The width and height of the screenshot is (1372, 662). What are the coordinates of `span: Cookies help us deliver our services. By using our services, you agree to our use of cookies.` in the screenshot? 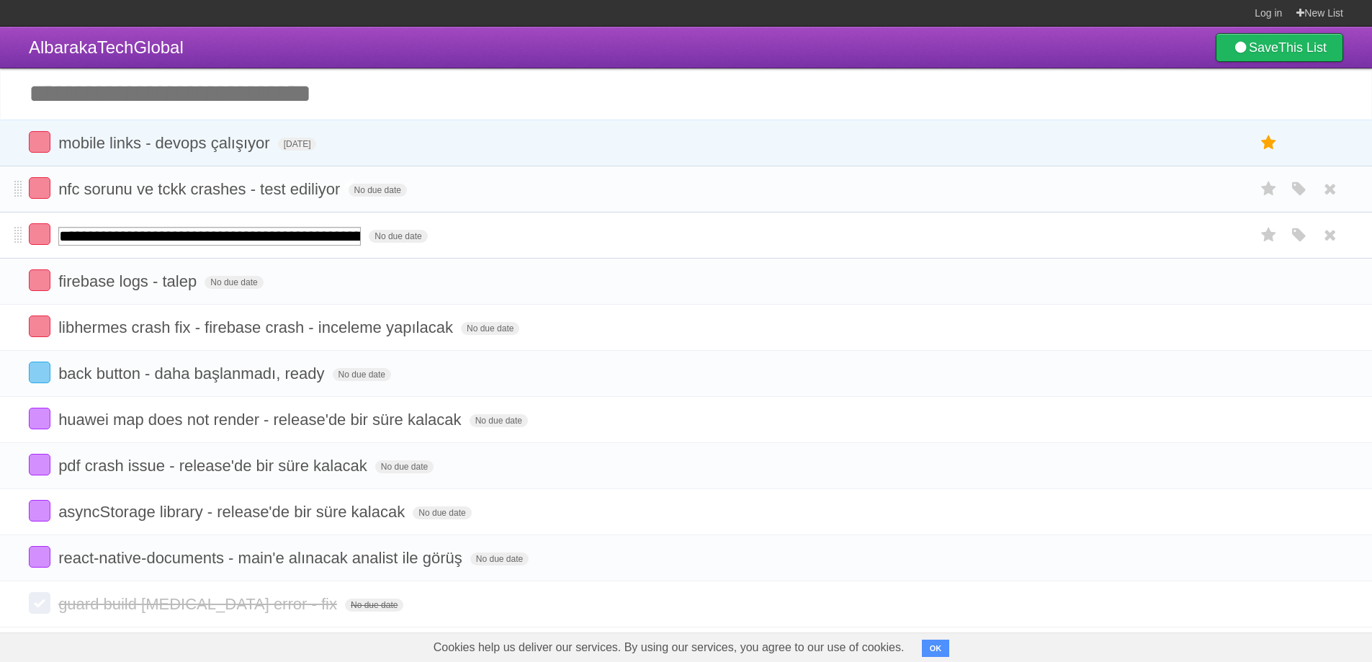 It's located at (669, 647).